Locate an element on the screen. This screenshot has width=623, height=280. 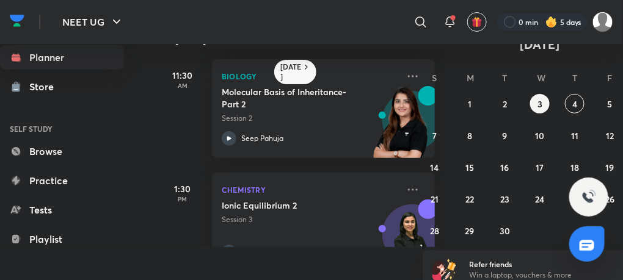
button: September 14, 2025 is located at coordinates (435, 167).